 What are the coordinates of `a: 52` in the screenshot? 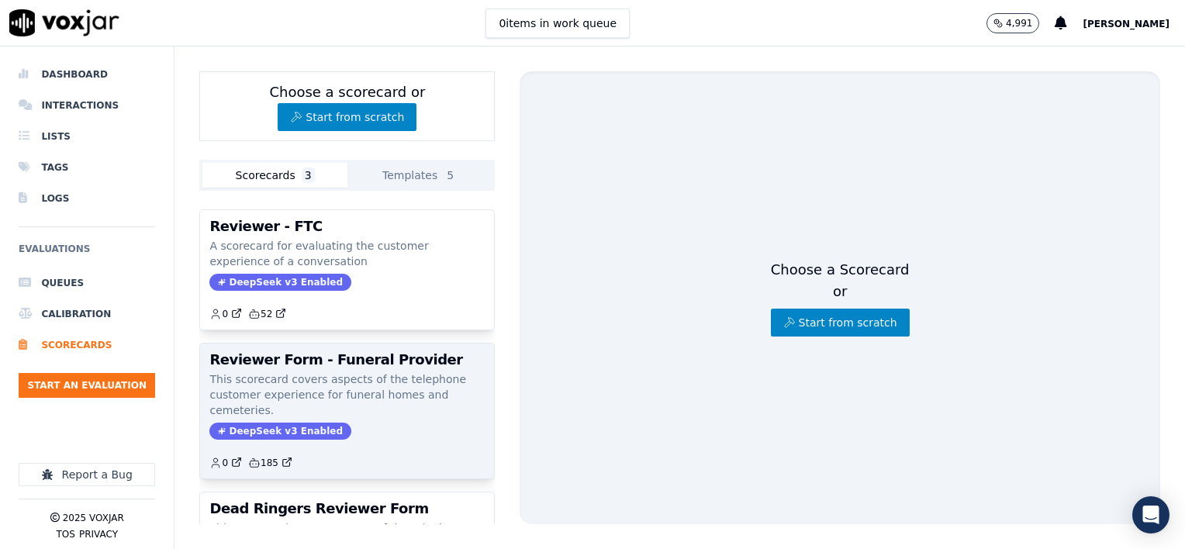 It's located at (267, 314).